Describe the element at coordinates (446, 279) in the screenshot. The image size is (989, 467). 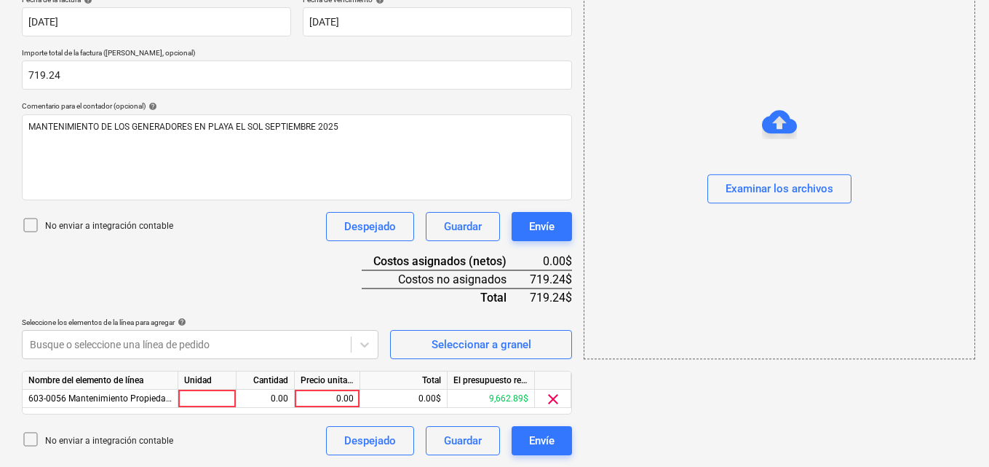
I see `div: Costos no asignados` at that location.